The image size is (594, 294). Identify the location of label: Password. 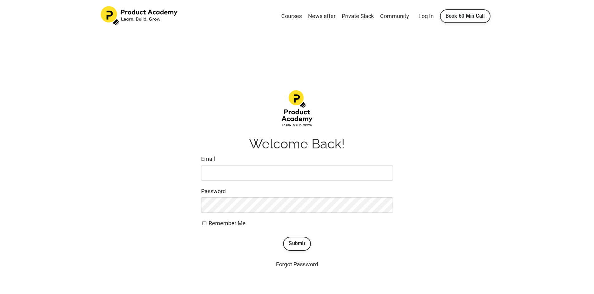
(297, 192).